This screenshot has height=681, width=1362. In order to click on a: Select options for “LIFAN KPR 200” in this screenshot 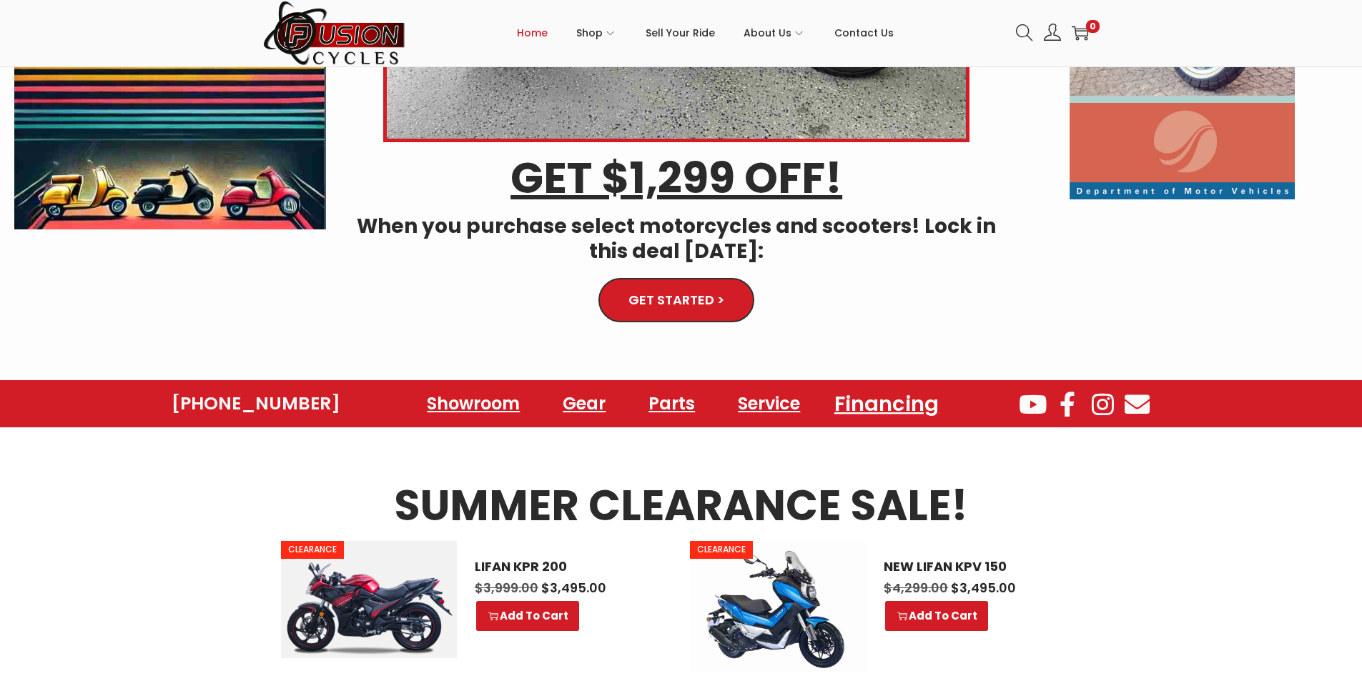, I will do `click(528, 616)`.